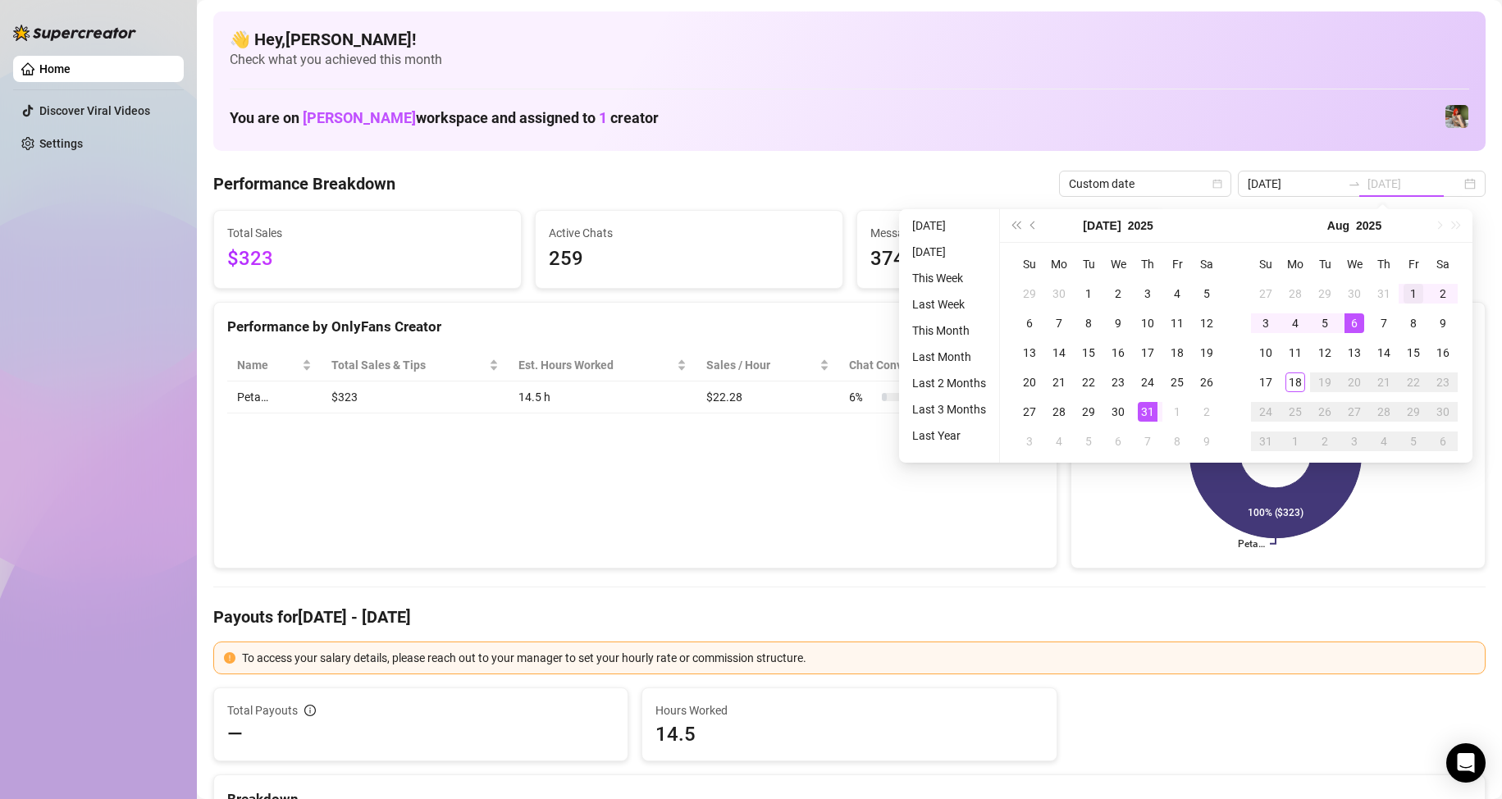  What do you see at coordinates (1443, 353) in the screenshot?
I see `div: 16` at bounding box center [1443, 353].